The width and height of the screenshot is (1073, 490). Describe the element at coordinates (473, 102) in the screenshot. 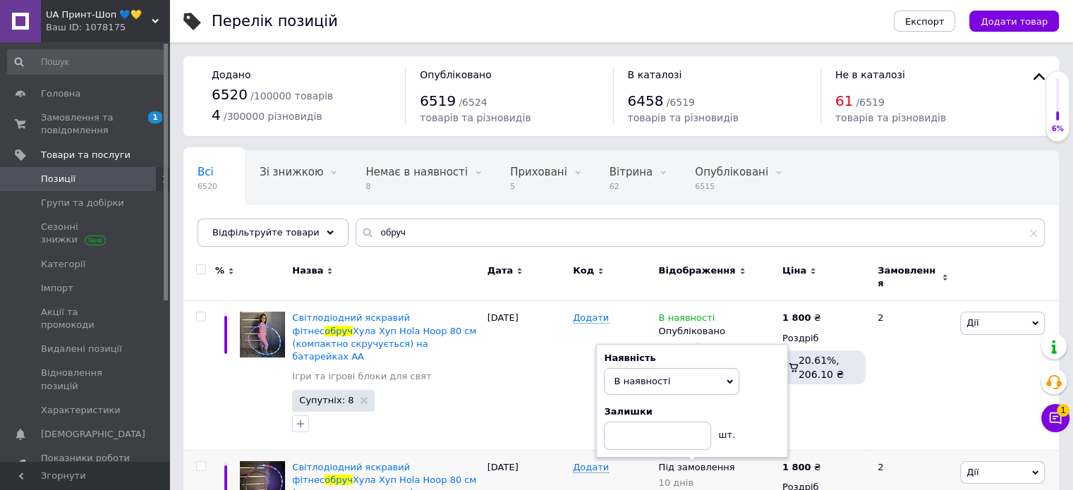

I see `span: / 6524` at that location.